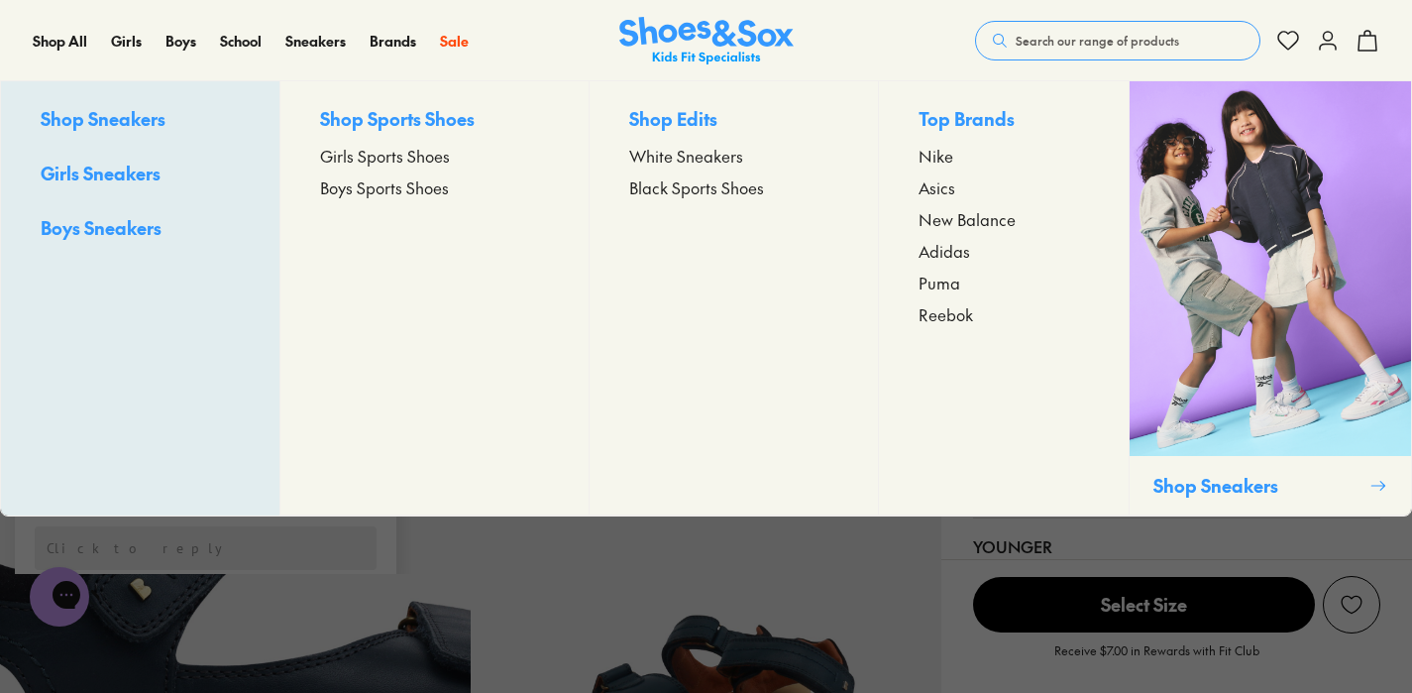 This screenshot has width=1412, height=693. I want to click on a: Sale, so click(454, 41).